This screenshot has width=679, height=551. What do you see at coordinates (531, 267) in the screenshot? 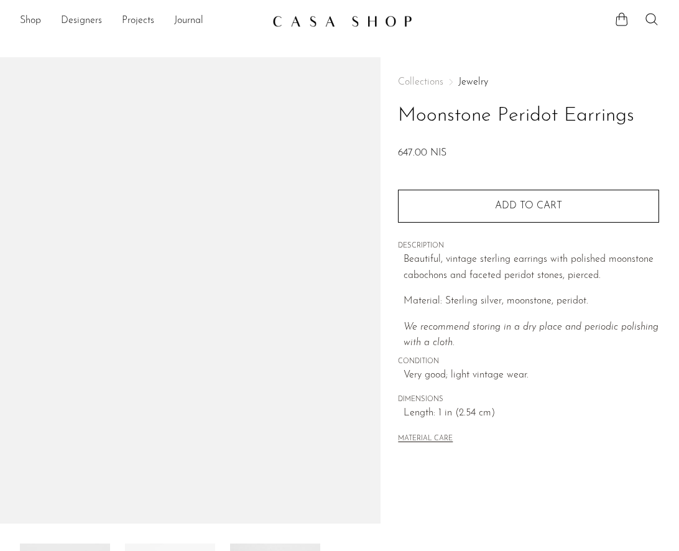
I see `p: Beautiful, vintage sterling earrings with polished moonstone cabochons and faceted peridot stones...` at bounding box center [531, 267].